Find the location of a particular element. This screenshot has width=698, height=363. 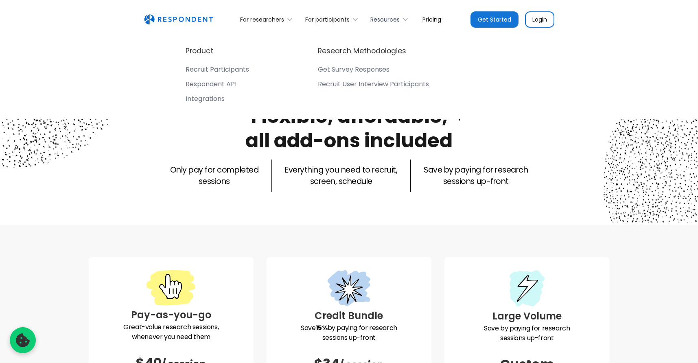

div: Integrations is located at coordinates (205, 99).